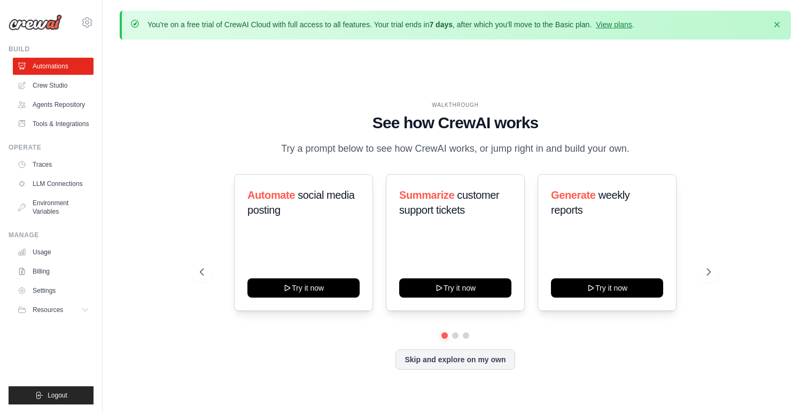 The image size is (808, 413). What do you see at coordinates (53, 105) in the screenshot?
I see `a: Agents Repository` at bounding box center [53, 105].